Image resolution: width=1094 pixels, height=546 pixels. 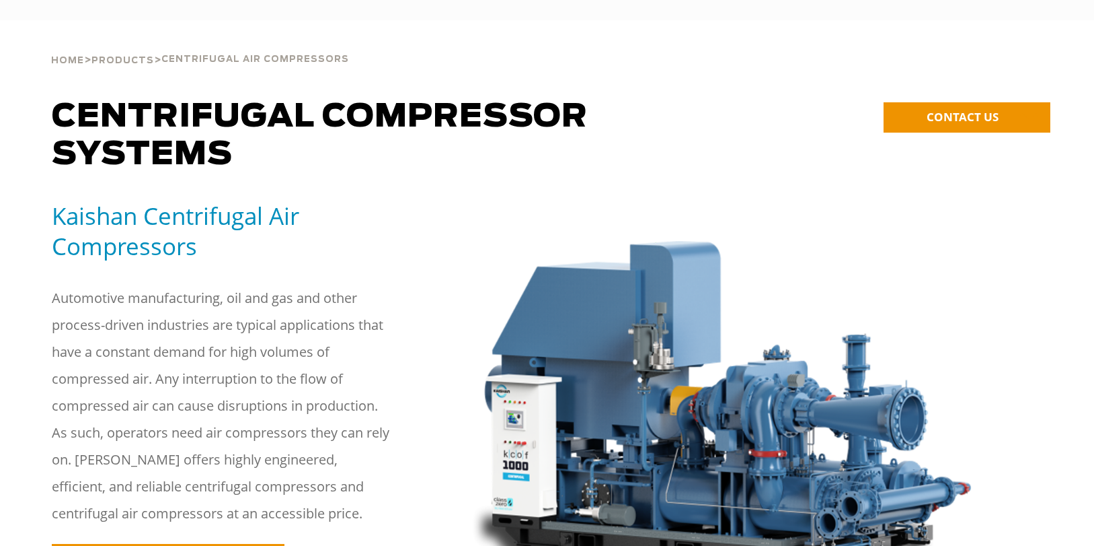 What do you see at coordinates (963, 116) in the screenshot?
I see `span: CONTACT US` at bounding box center [963, 116].